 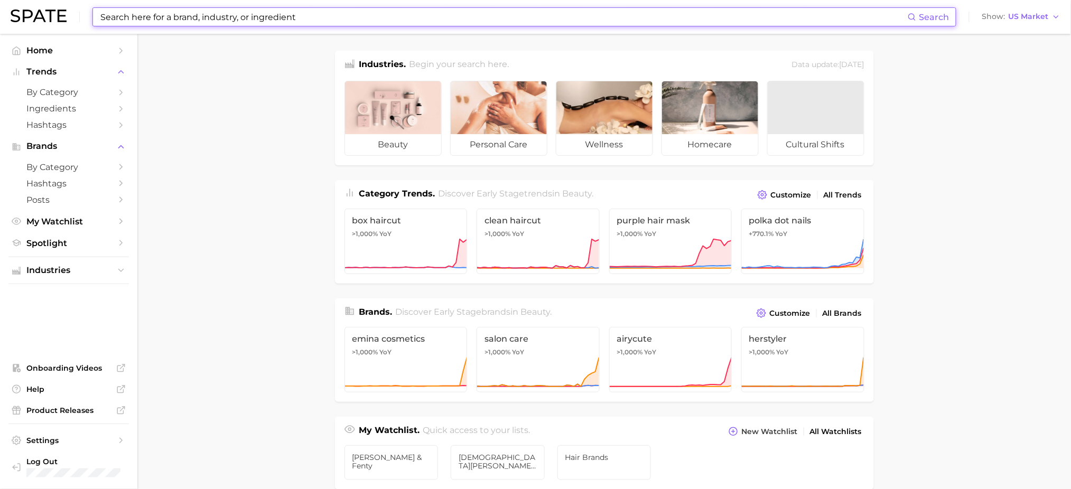 I want to click on a: Onboarding Videos, so click(x=69, y=368).